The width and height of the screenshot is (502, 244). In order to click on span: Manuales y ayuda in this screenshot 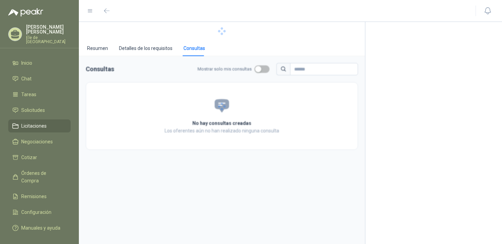, I will do `click(41, 228)`.